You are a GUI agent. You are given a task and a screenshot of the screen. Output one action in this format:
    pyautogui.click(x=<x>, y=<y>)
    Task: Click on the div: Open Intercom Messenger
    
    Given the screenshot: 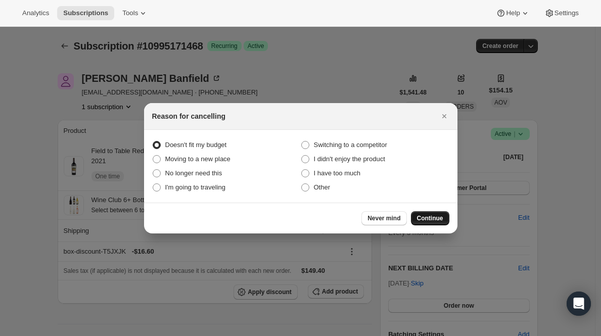 What is the action you would take?
    pyautogui.click(x=579, y=304)
    